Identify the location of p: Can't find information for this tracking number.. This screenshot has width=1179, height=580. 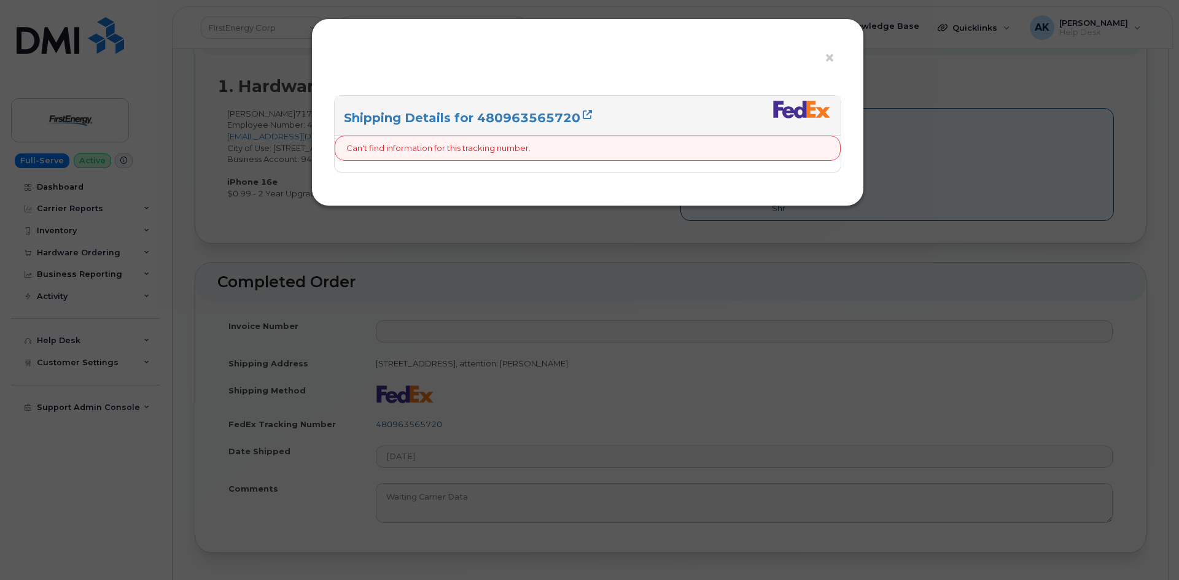
(438, 148).